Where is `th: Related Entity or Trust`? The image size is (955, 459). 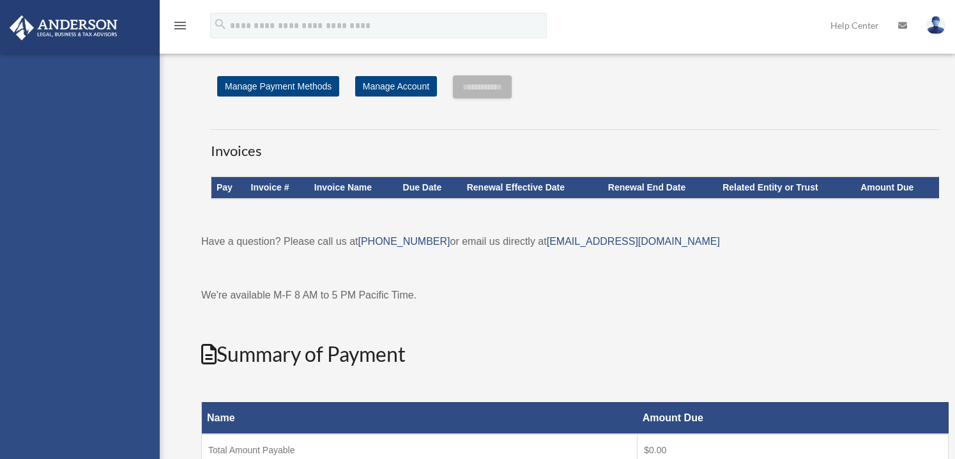
th: Related Entity or Trust is located at coordinates (787, 188).